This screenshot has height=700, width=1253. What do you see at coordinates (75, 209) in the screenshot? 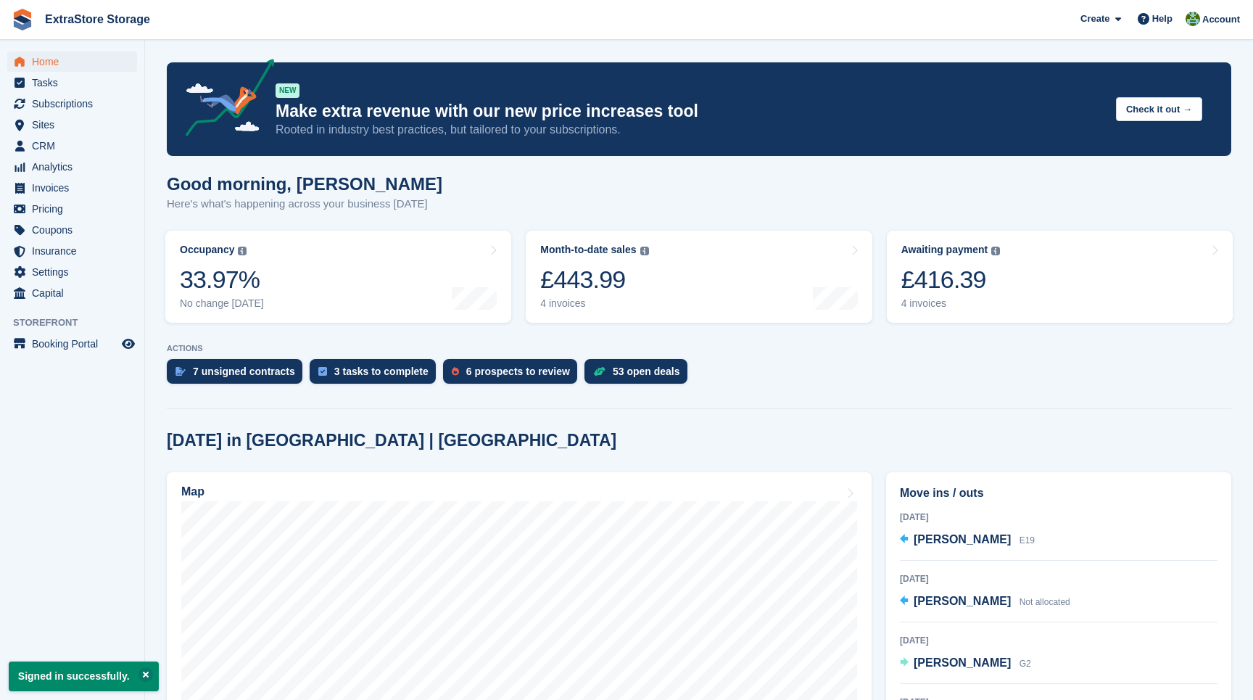
I see `span: Pricing` at bounding box center [75, 209].